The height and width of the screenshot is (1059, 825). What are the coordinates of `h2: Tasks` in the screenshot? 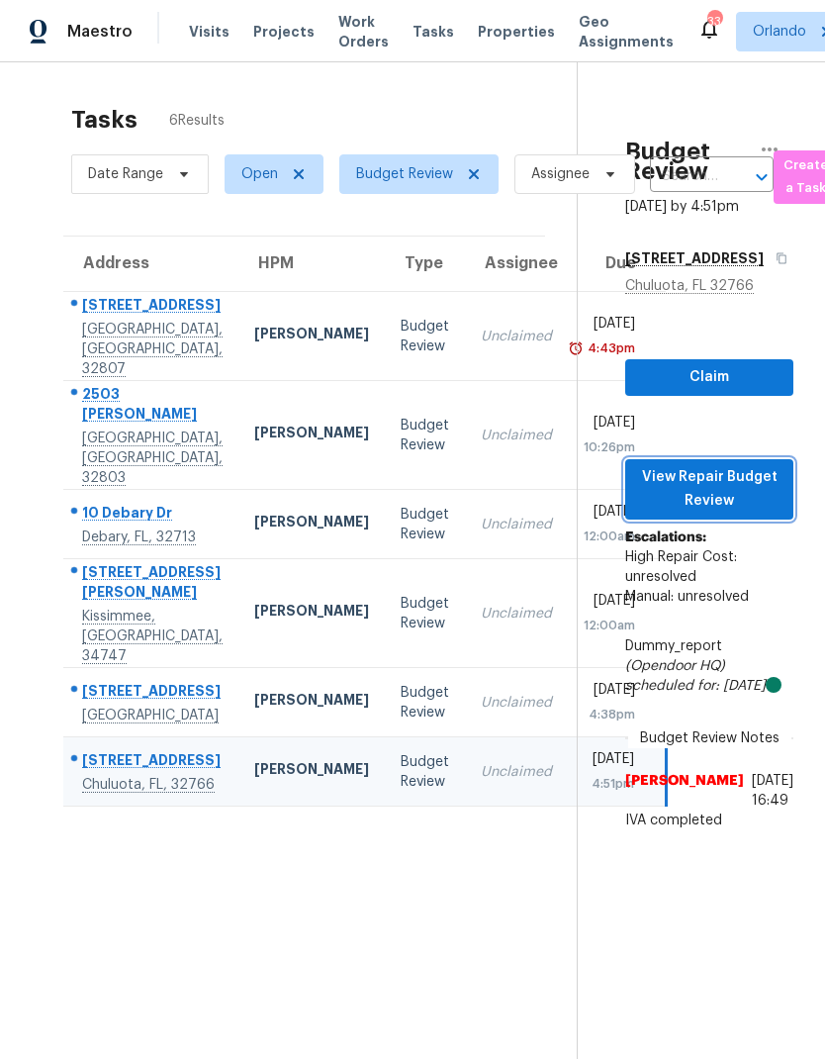 It's located at (104, 120).